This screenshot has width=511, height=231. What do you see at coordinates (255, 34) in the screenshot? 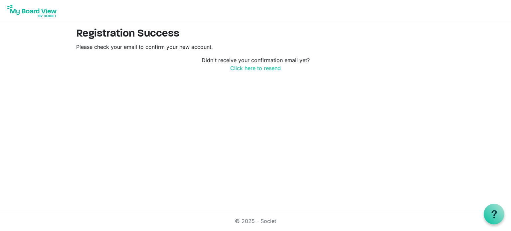
I see `h2: Registration Success` at bounding box center [255, 34].